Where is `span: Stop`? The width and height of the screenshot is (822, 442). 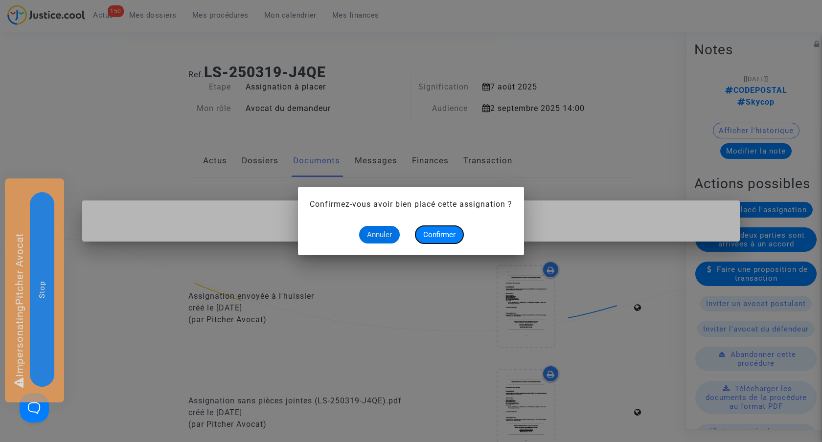 span: Stop is located at coordinates (42, 289).